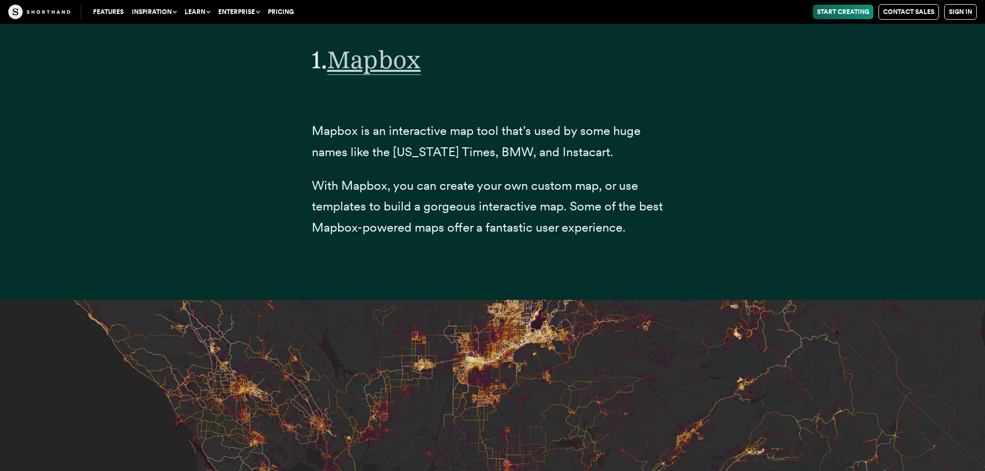 The width and height of the screenshot is (985, 471). What do you see at coordinates (108, 12) in the screenshot?
I see `a: Features` at bounding box center [108, 12].